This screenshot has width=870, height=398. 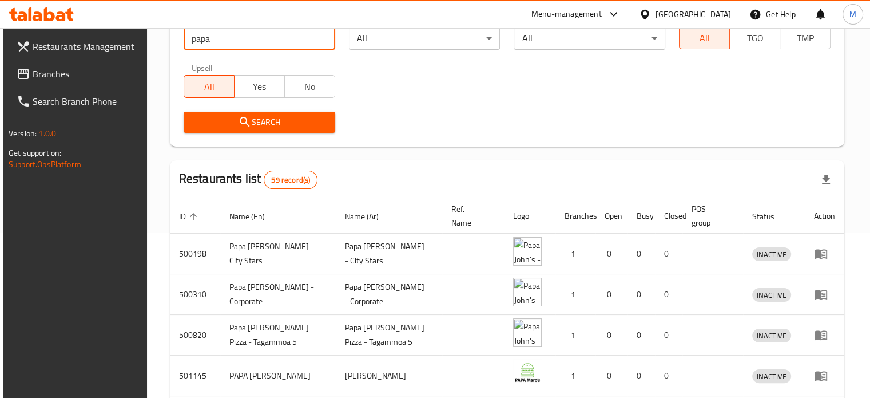 I want to click on div: Menu-management, so click(x=566, y=14).